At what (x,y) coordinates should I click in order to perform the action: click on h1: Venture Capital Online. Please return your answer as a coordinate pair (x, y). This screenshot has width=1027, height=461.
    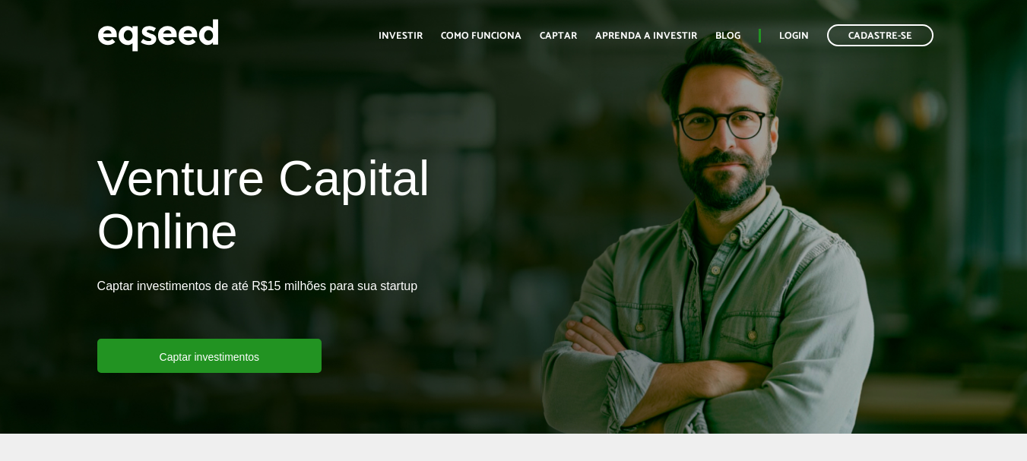
    Looking at the image, I should click on (300, 209).